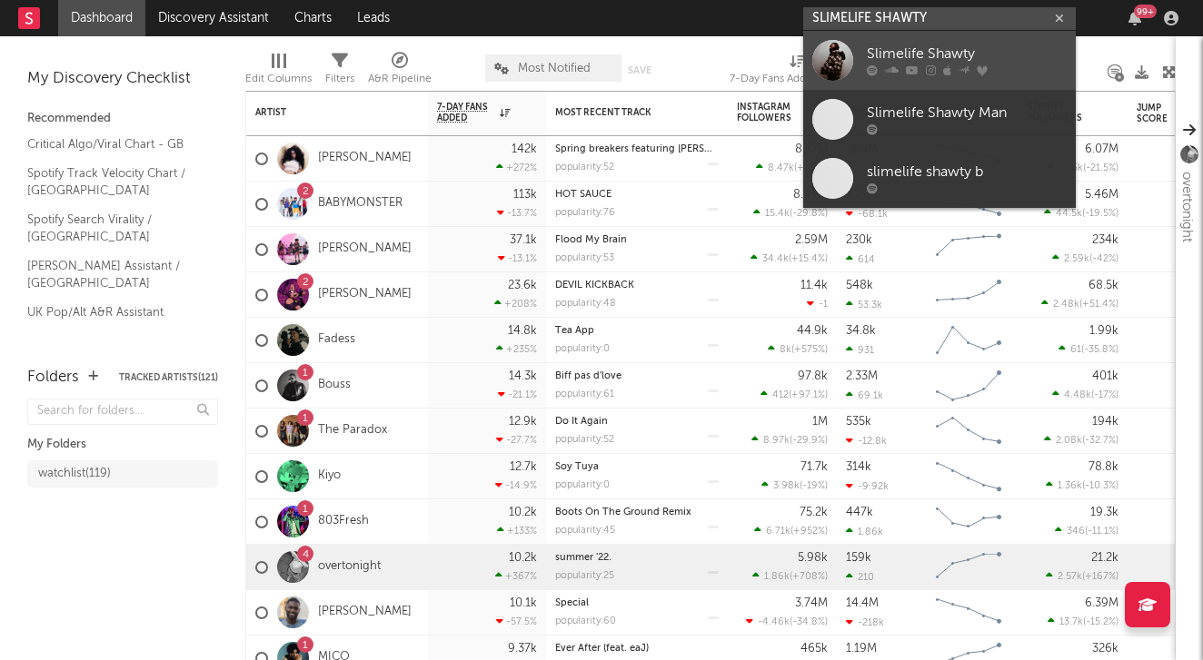 The width and height of the screenshot is (1203, 660). I want to click on div: popularity: 61, so click(584, 394).